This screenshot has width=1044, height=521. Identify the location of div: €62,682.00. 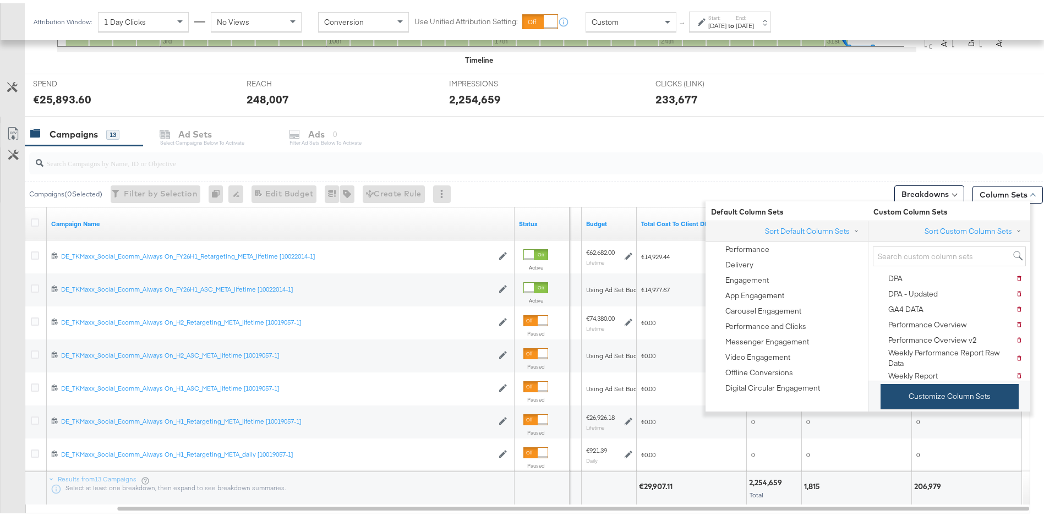
(600, 249).